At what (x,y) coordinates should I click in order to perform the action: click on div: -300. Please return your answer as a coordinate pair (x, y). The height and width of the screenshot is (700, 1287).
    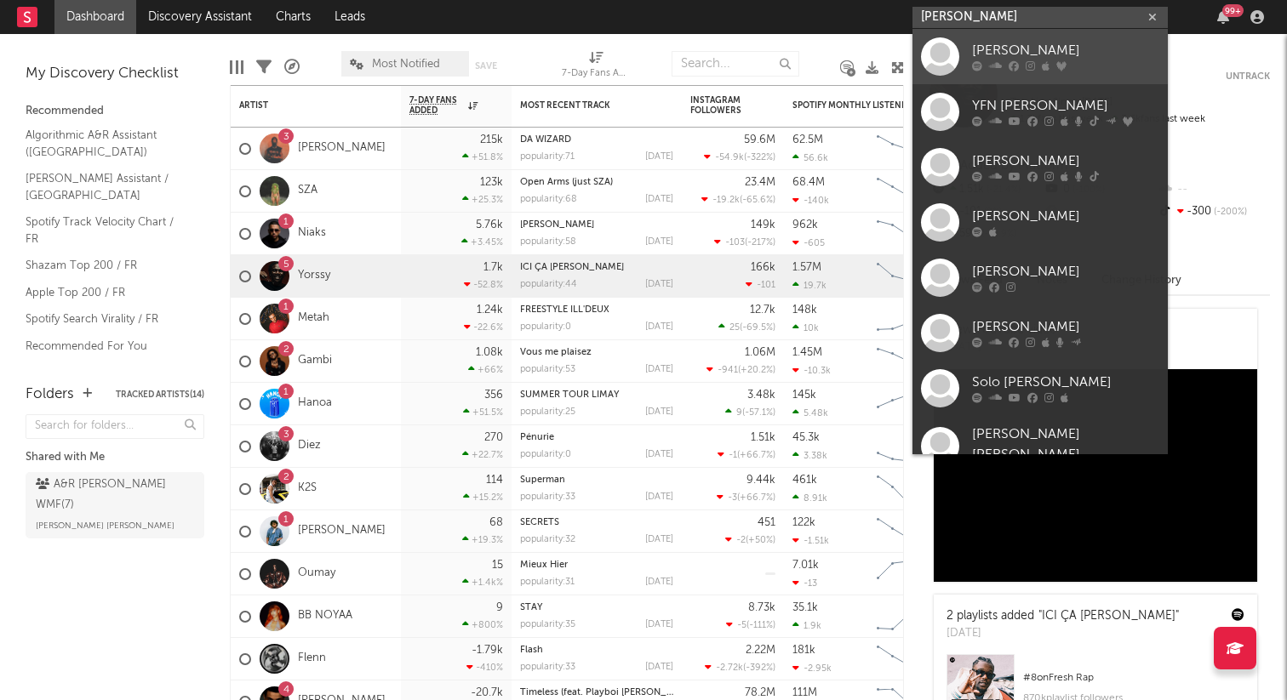
    Looking at the image, I should click on (1213, 212).